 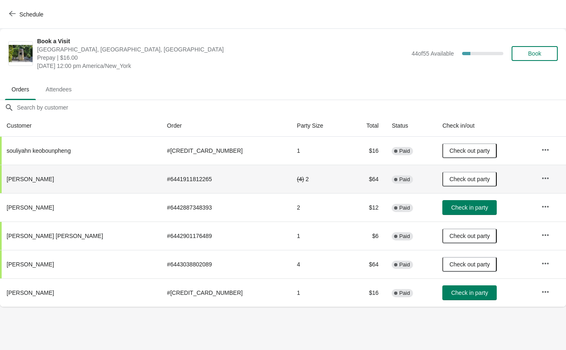 What do you see at coordinates (225, 179) in the screenshot?
I see `td: # 6441911812265` at bounding box center [225, 179].